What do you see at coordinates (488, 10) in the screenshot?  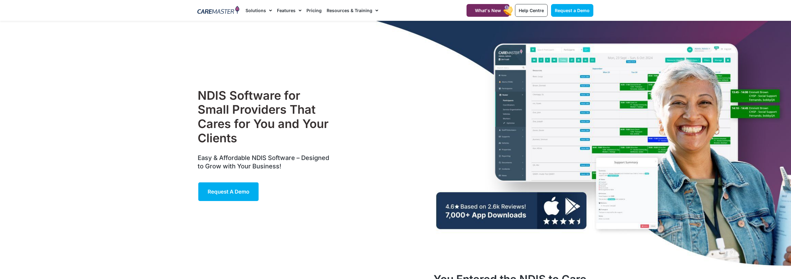 I see `a: What's New` at bounding box center [488, 10].